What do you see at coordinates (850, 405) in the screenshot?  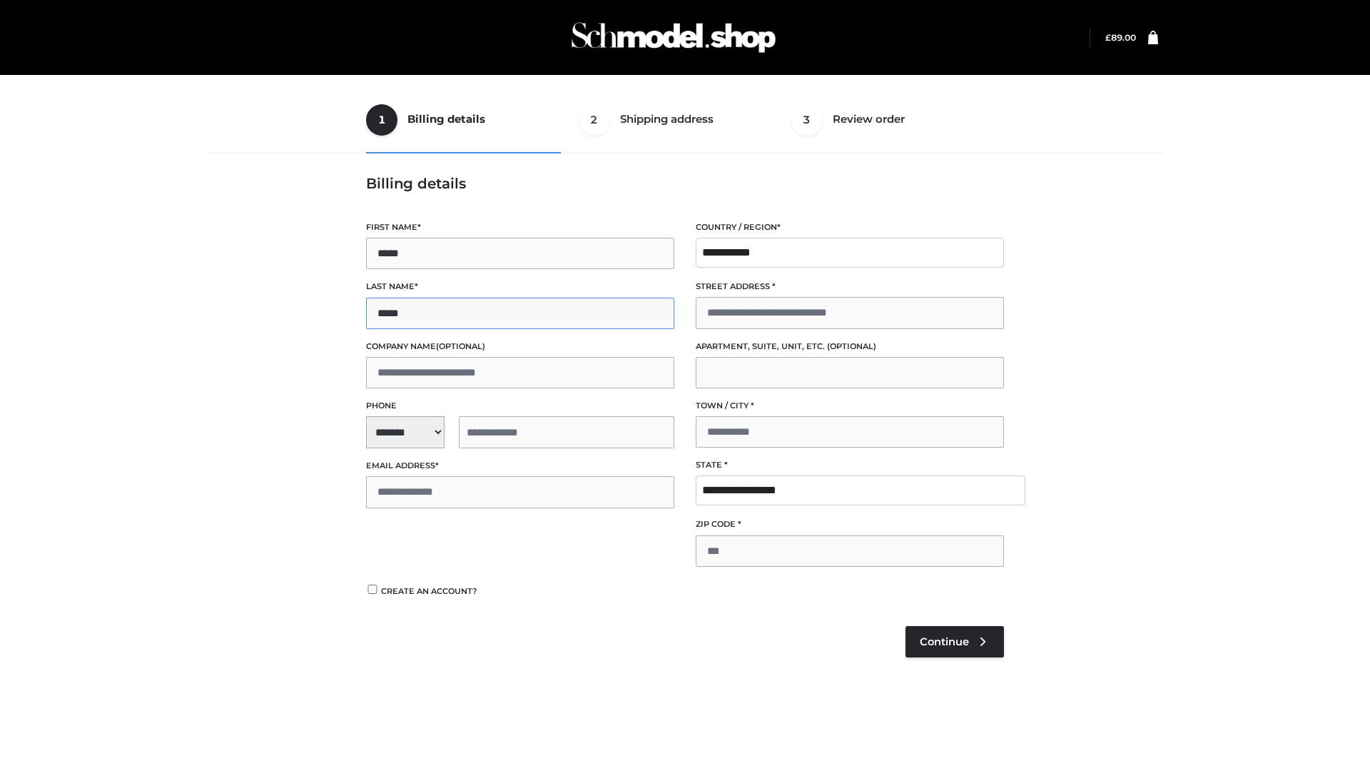 I see `label: Town / City` at bounding box center [850, 405].